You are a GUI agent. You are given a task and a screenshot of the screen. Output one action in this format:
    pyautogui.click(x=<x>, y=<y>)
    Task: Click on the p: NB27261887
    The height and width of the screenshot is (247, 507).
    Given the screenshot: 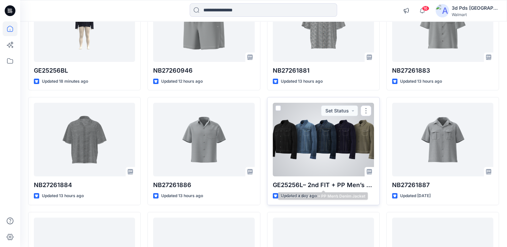 What is the action you would take?
    pyautogui.click(x=443, y=185)
    